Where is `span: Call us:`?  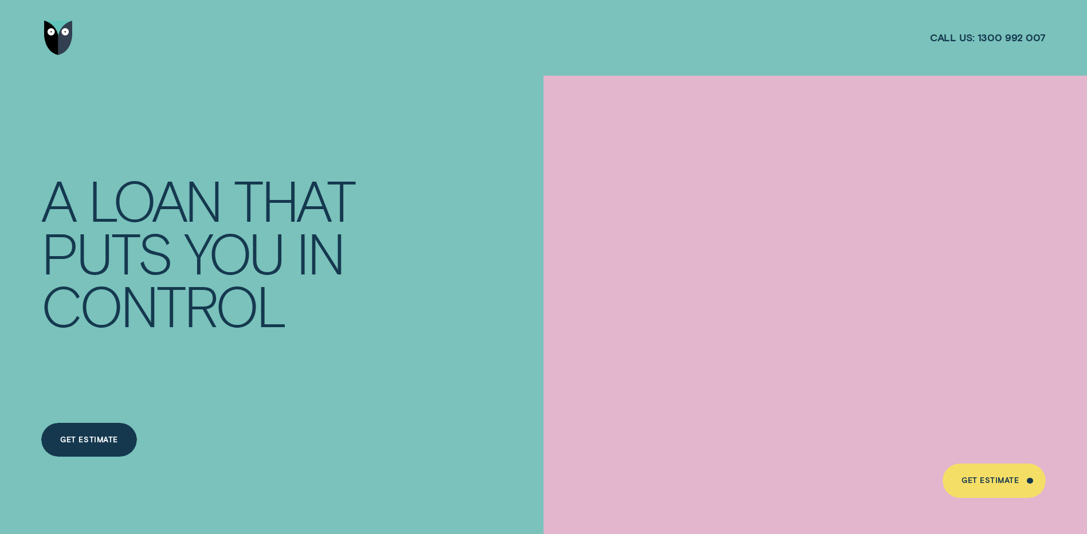
span: Call us: is located at coordinates (952, 37).